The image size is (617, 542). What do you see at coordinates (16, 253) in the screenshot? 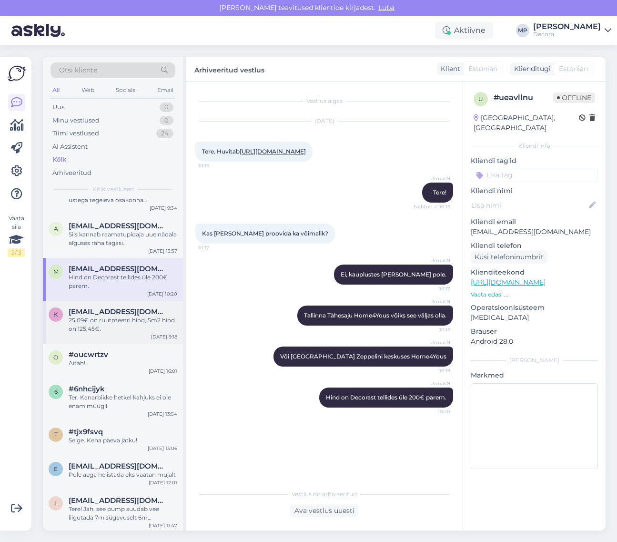
I see `div: 2 / 3` at bounding box center [16, 253].